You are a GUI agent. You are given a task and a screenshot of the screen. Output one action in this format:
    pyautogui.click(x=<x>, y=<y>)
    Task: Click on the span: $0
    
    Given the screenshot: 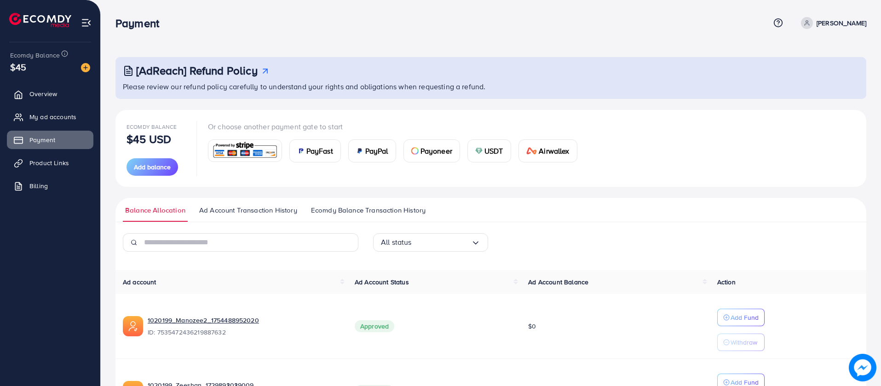 What is the action you would take?
    pyautogui.click(x=532, y=326)
    